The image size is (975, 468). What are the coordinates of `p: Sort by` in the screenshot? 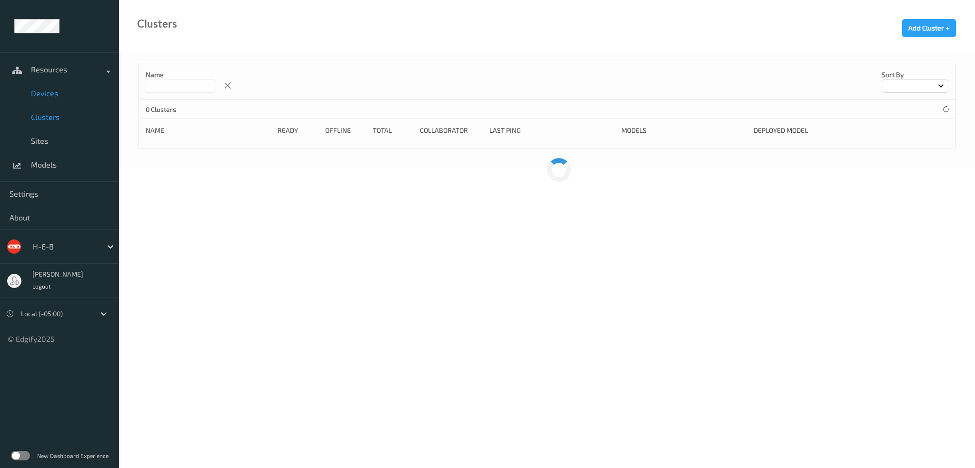 It's located at (915, 75).